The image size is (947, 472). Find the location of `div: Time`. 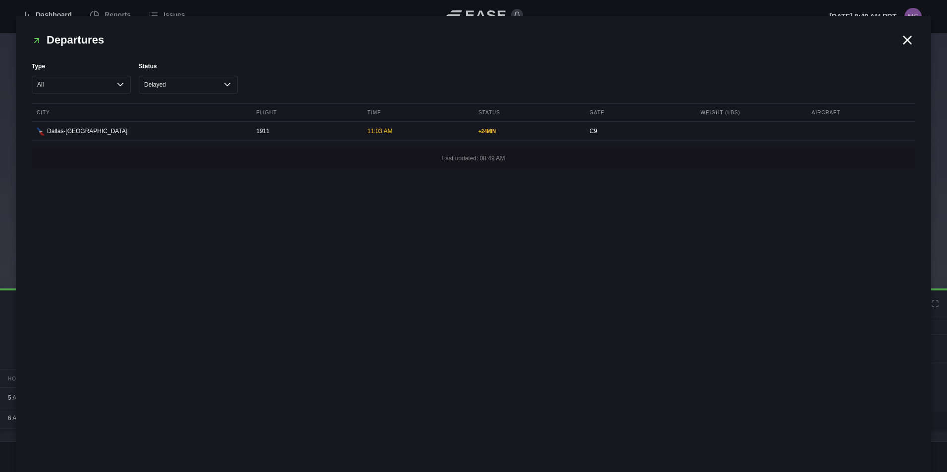

div: Time is located at coordinates (416, 112).